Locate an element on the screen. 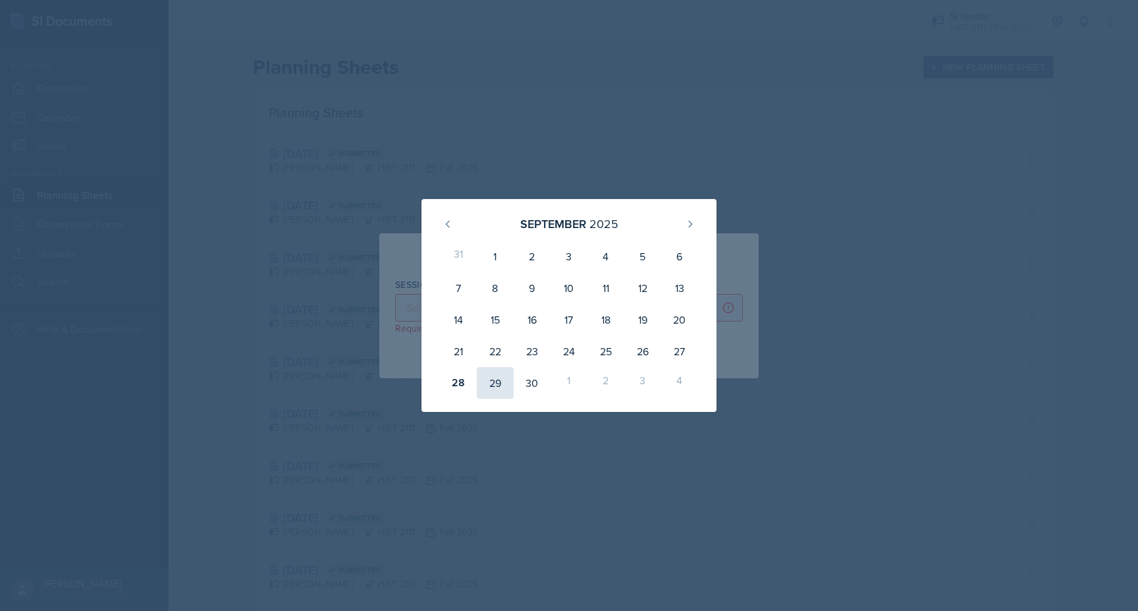 This screenshot has height=611, width=1138. div: 19 is located at coordinates (643, 319).